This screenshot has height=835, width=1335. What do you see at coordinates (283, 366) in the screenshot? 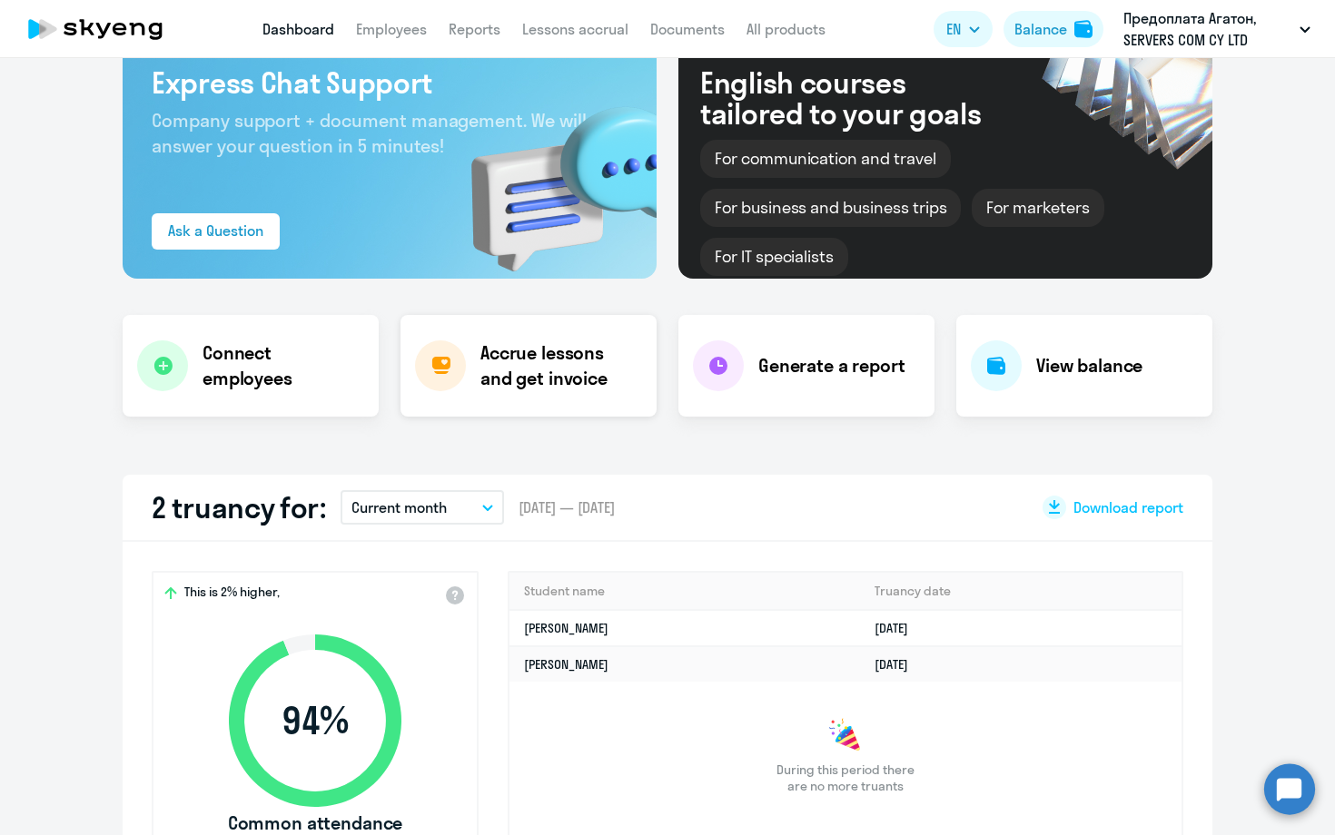
I see `h4: Connect employees` at bounding box center [283, 366].